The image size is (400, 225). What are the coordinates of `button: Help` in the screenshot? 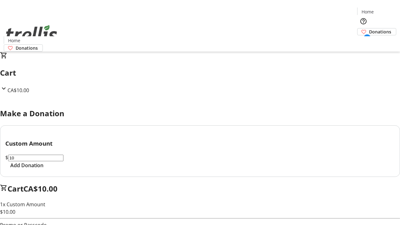 It's located at (363, 21).